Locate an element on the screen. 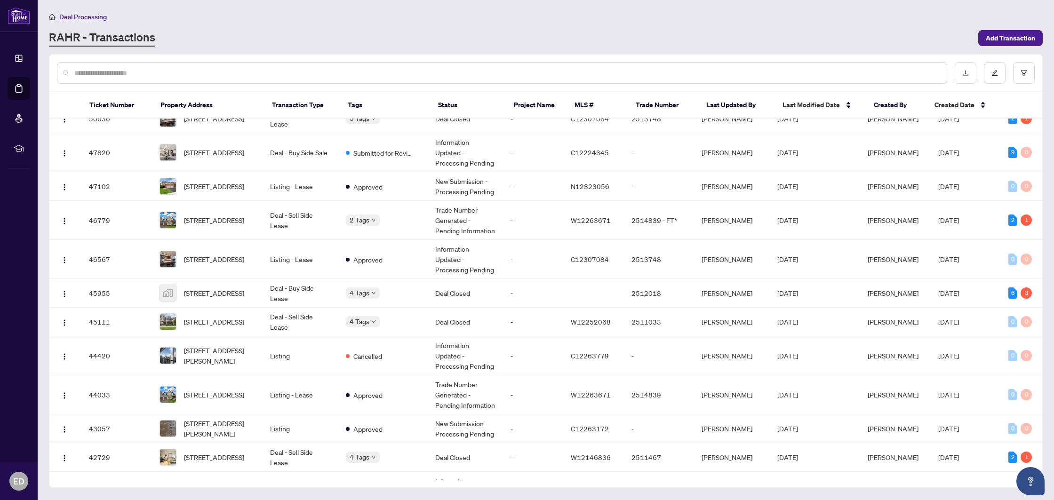 This screenshot has width=1054, height=500. button: edit is located at coordinates (995, 73).